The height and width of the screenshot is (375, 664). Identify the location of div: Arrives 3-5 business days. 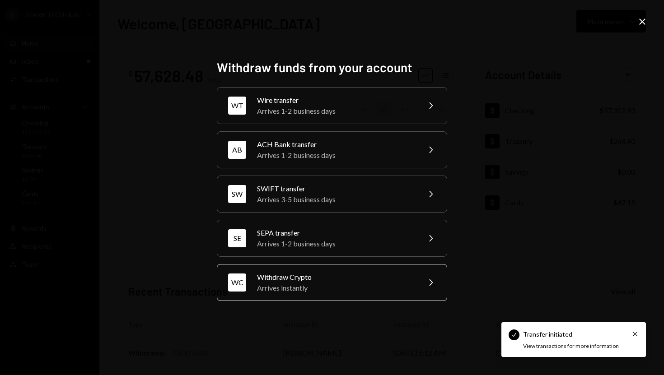
(335, 200).